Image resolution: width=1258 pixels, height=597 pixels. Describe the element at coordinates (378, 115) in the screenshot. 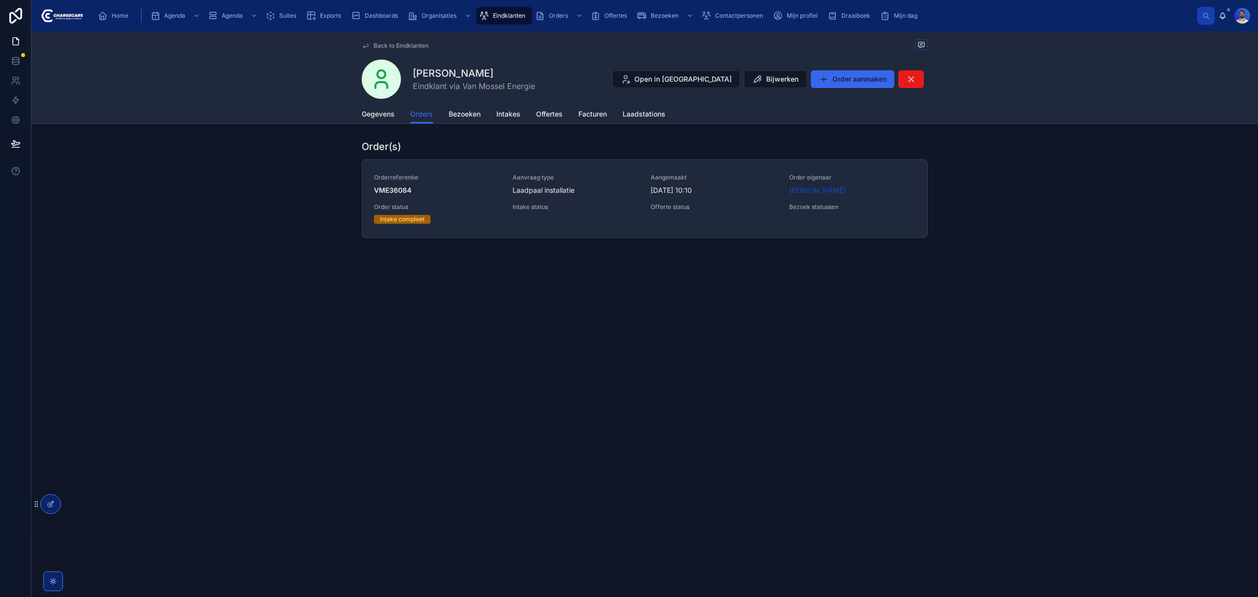

I see `a: Gegevens` at that location.